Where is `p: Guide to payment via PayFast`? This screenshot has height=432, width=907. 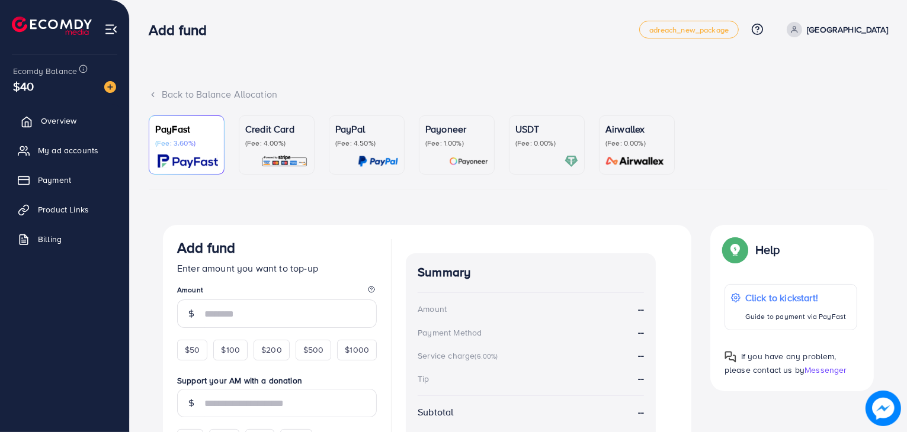 p: Guide to payment via PayFast is located at coordinates (795, 317).